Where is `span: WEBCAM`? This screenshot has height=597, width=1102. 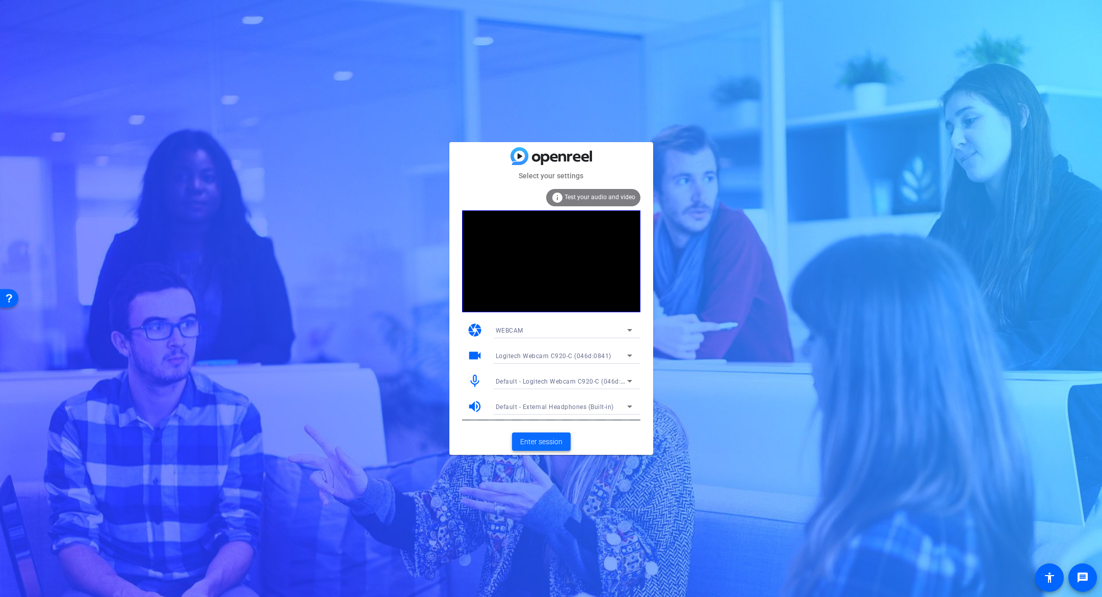 span: WEBCAM is located at coordinates (509, 331).